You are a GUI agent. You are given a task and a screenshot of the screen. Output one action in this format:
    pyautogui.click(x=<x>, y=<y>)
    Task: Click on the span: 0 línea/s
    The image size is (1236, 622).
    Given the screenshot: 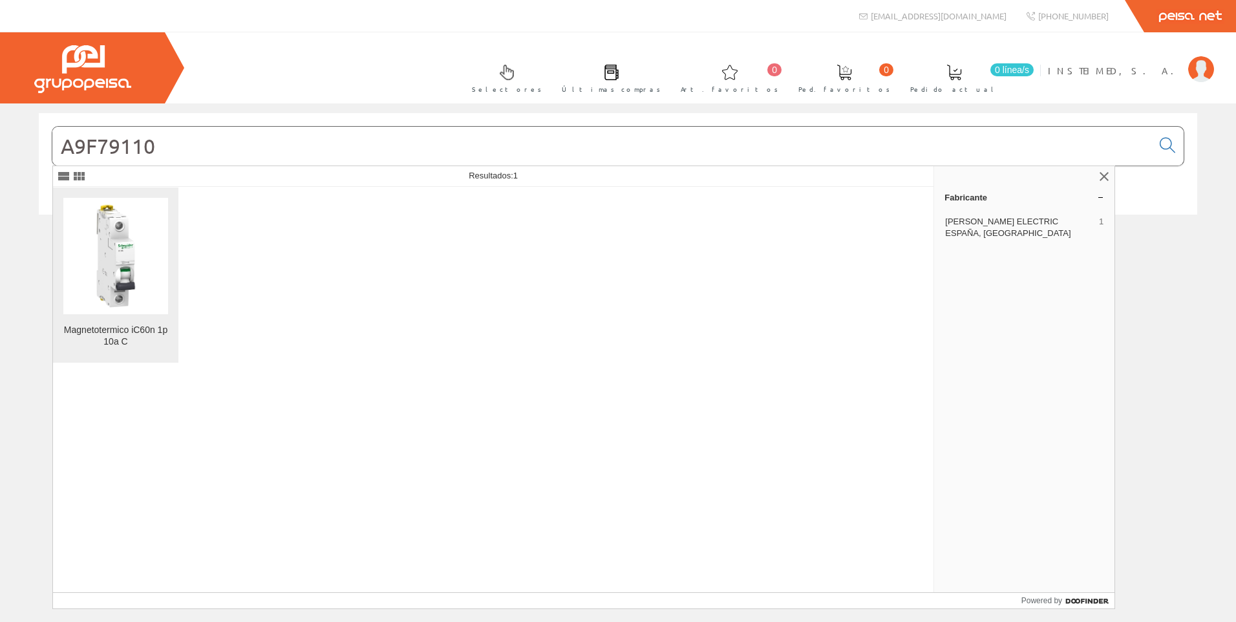 What is the action you would take?
    pyautogui.click(x=1012, y=70)
    